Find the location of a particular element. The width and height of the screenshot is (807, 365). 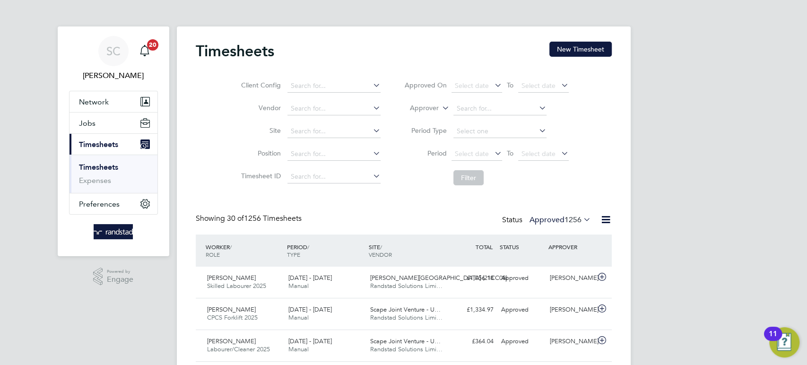

span: Powered by is located at coordinates (120, 271).